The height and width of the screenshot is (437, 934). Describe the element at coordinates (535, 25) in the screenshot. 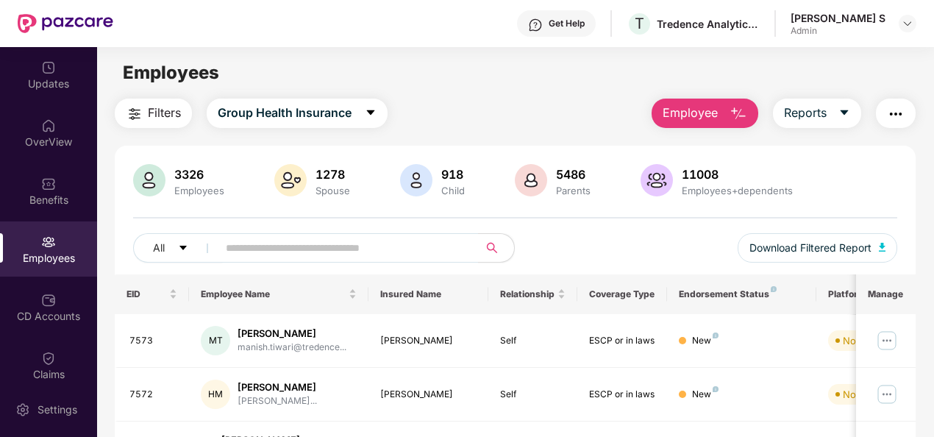

I see `img: svg+xml;base64,PHN2ZyBpZD0iSGVscC0zMngzMiIgeG1sbnM9Imh0dHA6Ly93d3cudzMub3JnLzIwMDAvc3ZnIiB3aWR0aD...` at that location.